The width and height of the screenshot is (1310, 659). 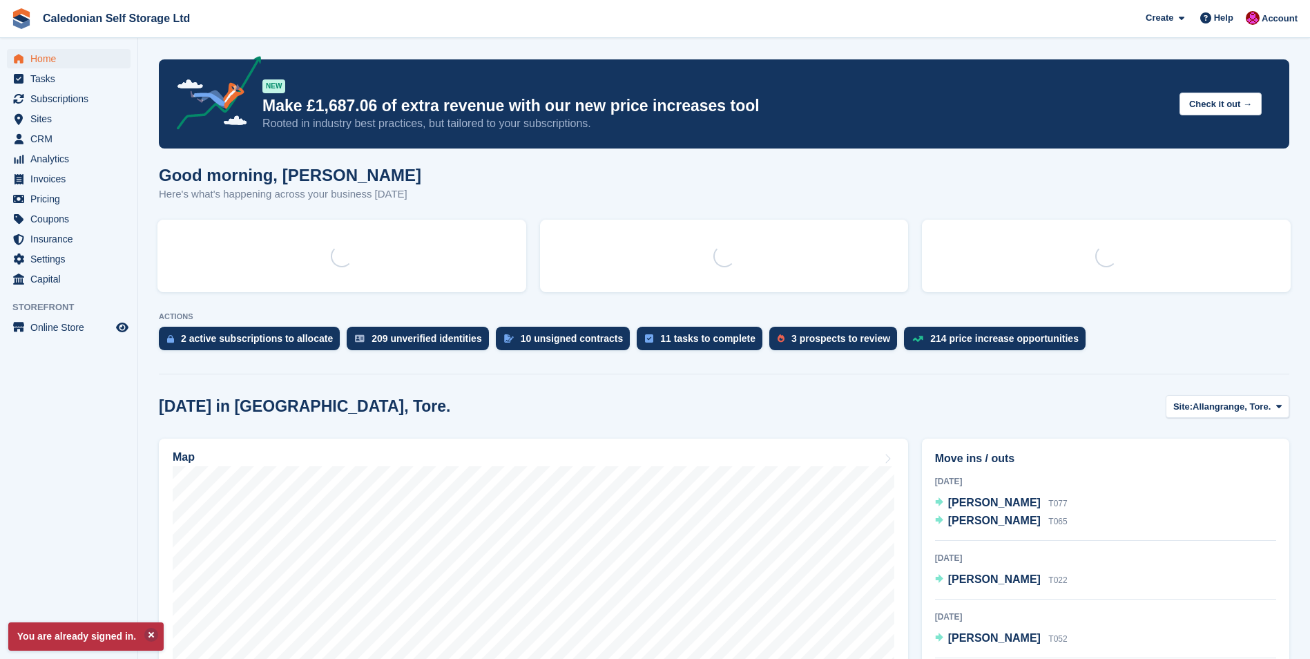 I want to click on div: 10 unsigned contracts, so click(x=572, y=338).